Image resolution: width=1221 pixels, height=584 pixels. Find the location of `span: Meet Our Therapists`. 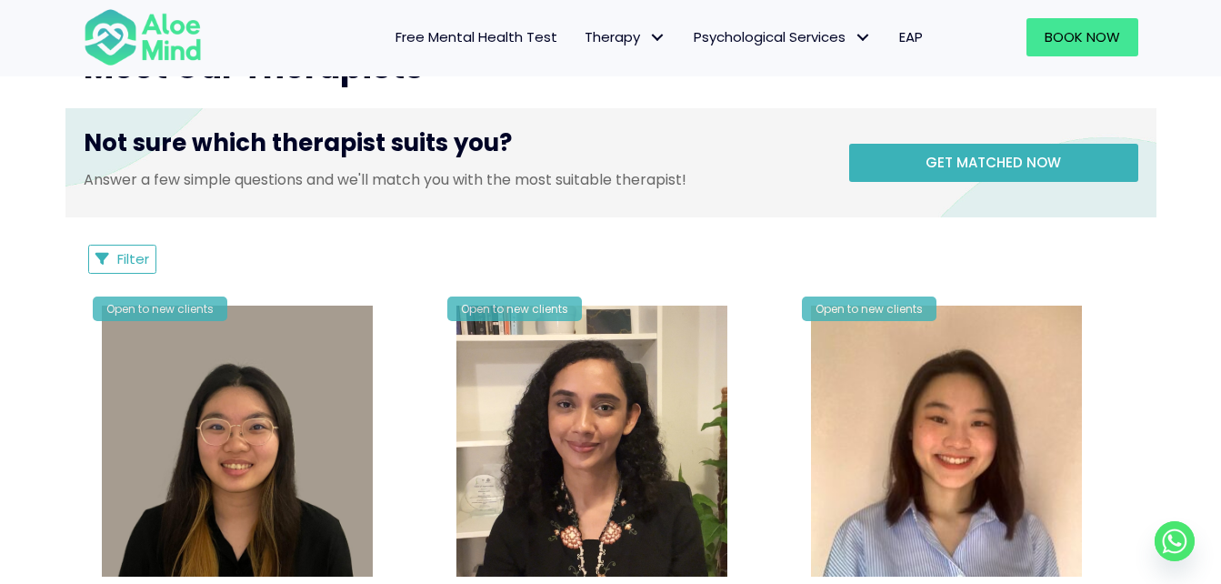

span: Meet Our Therapists is located at coordinates (254, 66).